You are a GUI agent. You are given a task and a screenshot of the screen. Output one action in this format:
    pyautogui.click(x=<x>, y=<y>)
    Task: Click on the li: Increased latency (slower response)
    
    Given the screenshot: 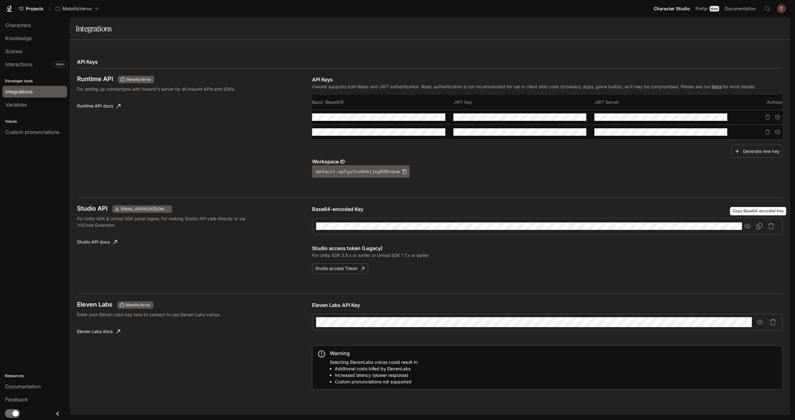 What is the action you would take?
    pyautogui.click(x=376, y=375)
    